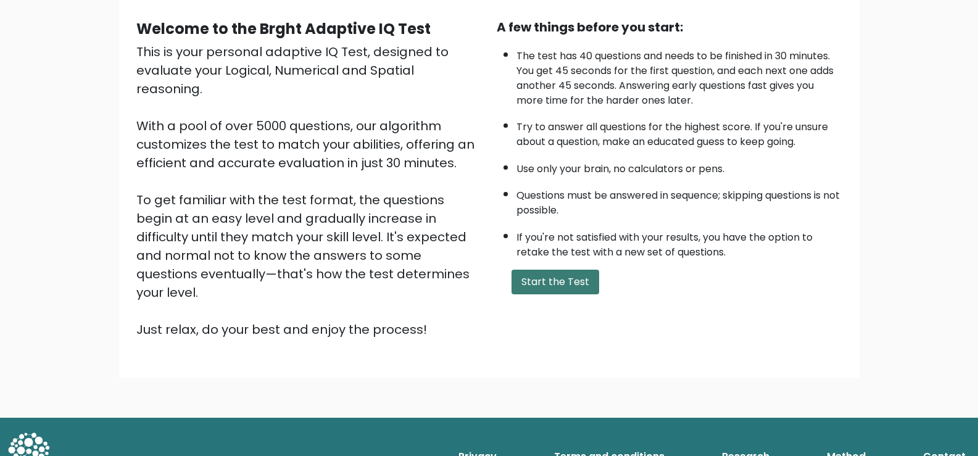 The image size is (978, 456). What do you see at coordinates (309, 191) in the screenshot?
I see `div: This is your personal adaptive IQ Test, designed to evaluate your Logical, Numerical and Spatial ...` at bounding box center [309, 191].